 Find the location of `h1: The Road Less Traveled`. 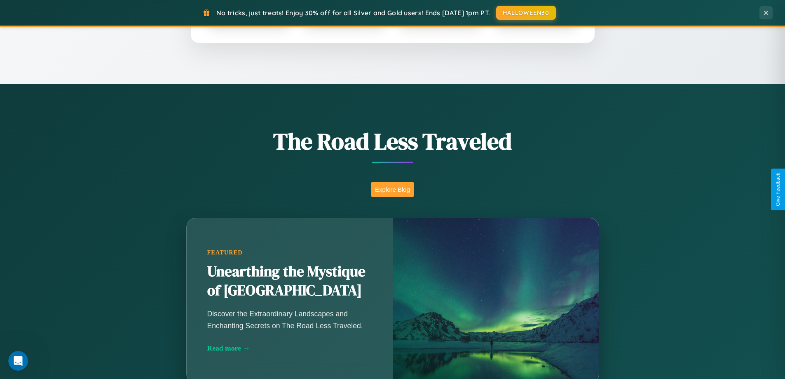

h1: The Road Less Traveled is located at coordinates (393, 141).